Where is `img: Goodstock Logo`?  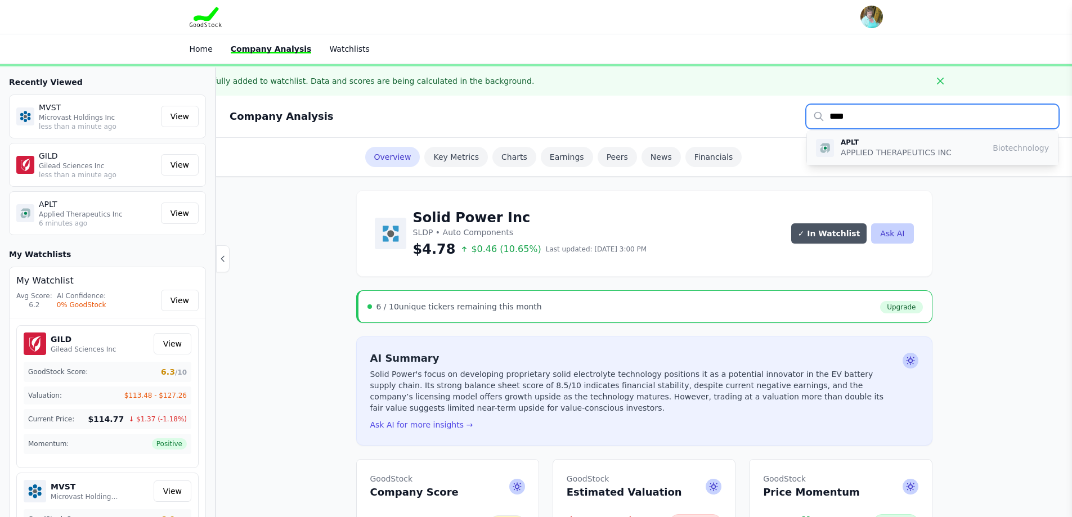
img: Goodstock Logo is located at coordinates (206, 17).